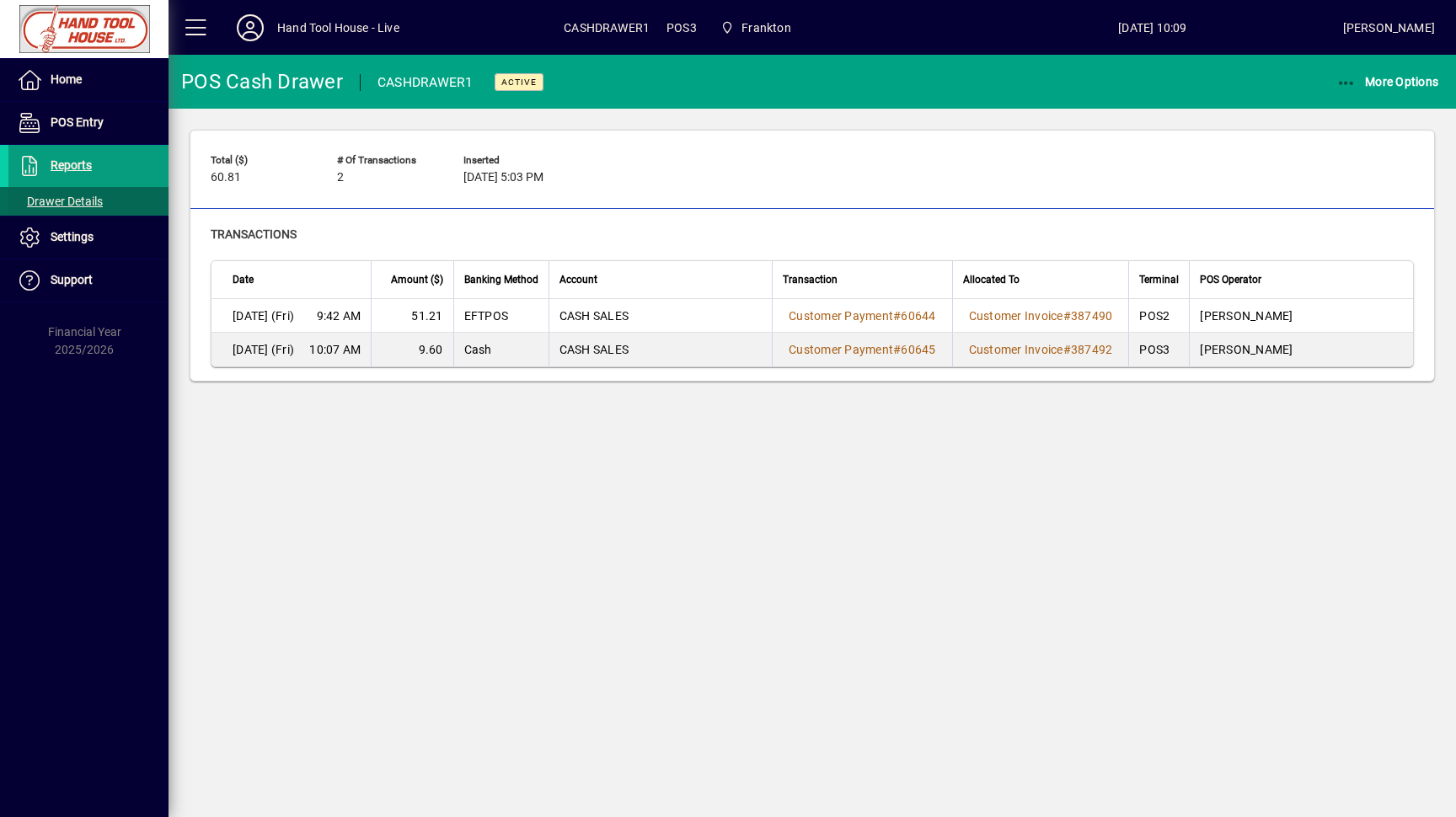 The width and height of the screenshot is (1456, 817). I want to click on span: Allocated To, so click(991, 280).